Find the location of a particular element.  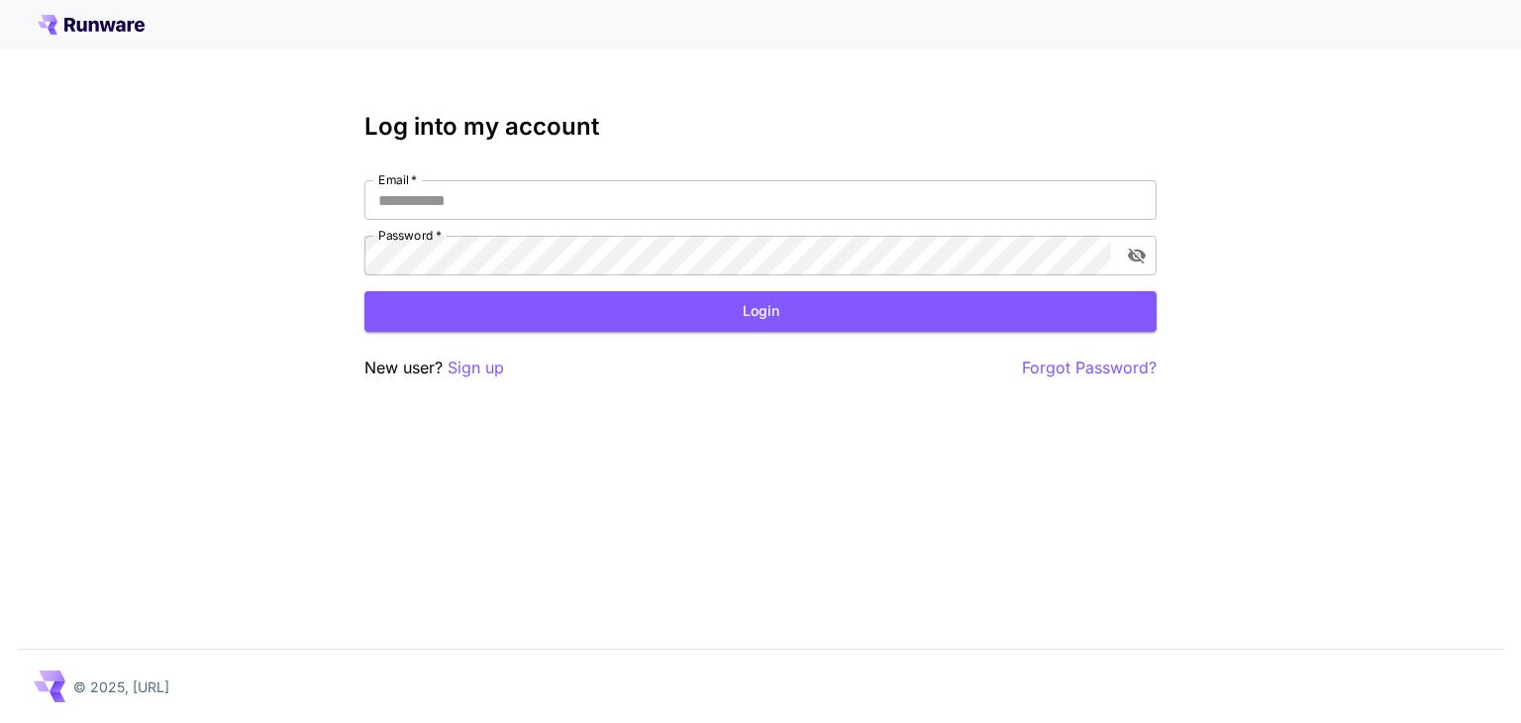

p: Forgot Password? is located at coordinates (1089, 367).